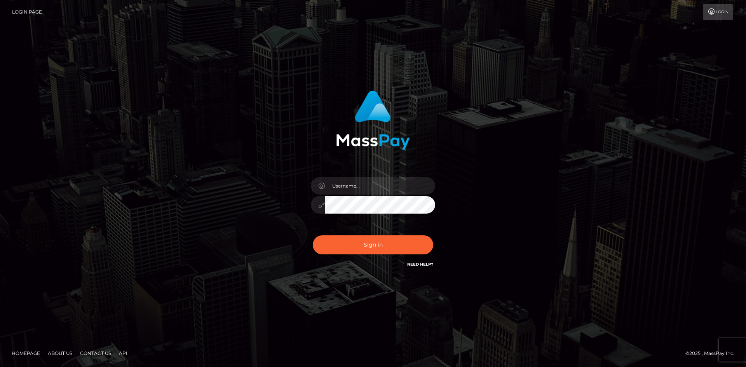 This screenshot has height=367, width=746. What do you see at coordinates (26, 353) in the screenshot?
I see `a: Homepage` at bounding box center [26, 353].